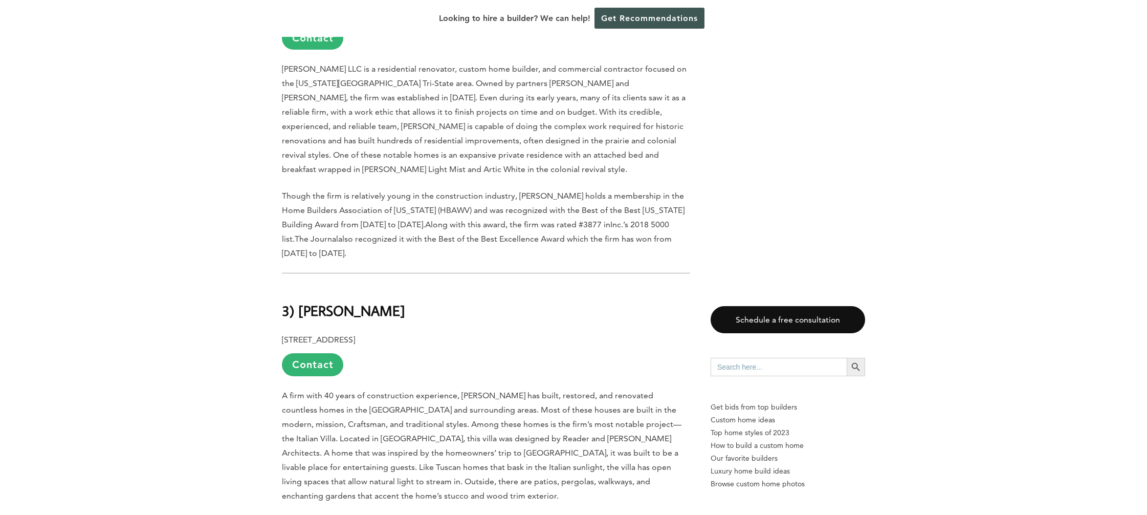  Describe the element at coordinates (316, 238) in the screenshot. I see `span: The Journal` at that location.